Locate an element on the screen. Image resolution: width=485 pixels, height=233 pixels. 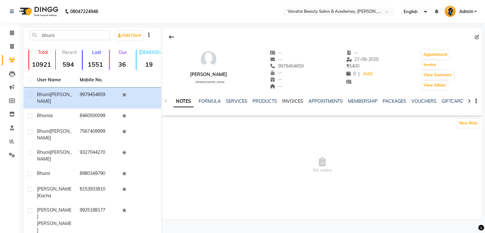
strong: 10921 is located at coordinates (41, 64).